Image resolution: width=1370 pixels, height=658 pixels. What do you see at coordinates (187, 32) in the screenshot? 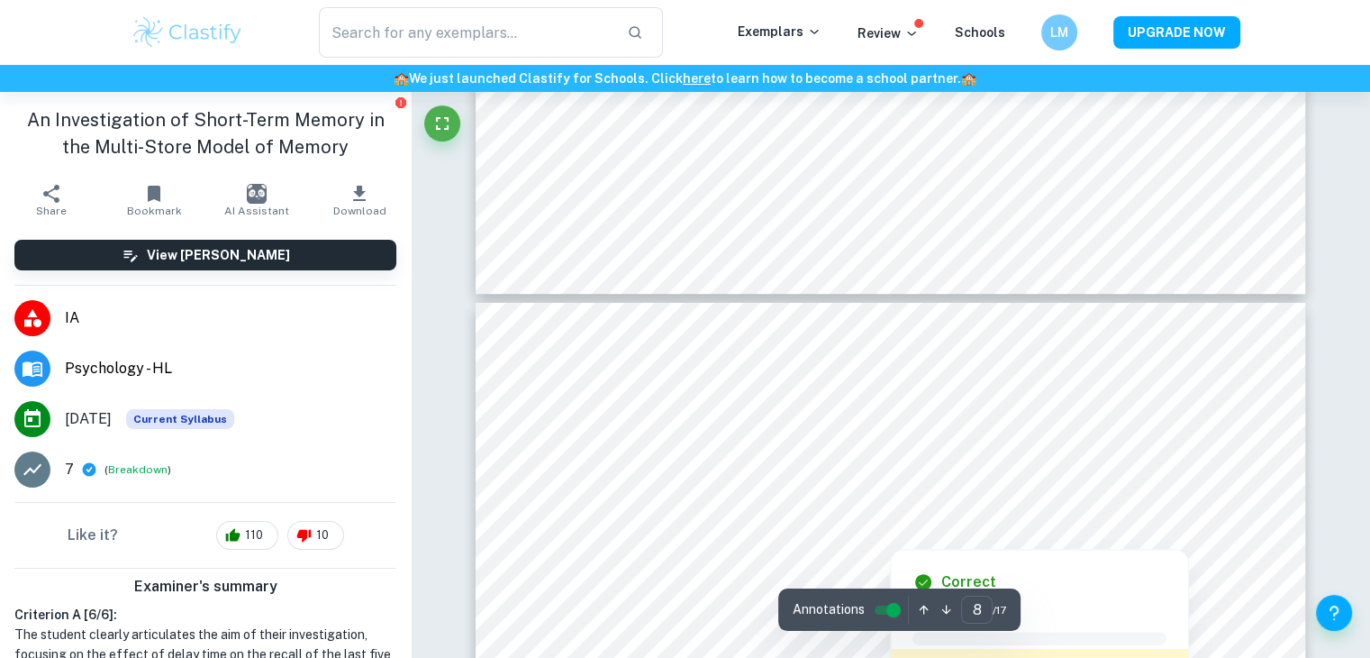
I see `a: Clastify logo` at bounding box center [187, 32].